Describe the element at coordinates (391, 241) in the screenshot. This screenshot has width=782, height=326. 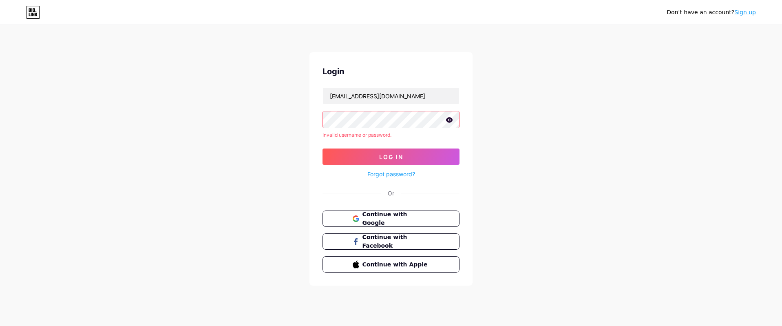
I see `a: Continue with Facebook` at that location.